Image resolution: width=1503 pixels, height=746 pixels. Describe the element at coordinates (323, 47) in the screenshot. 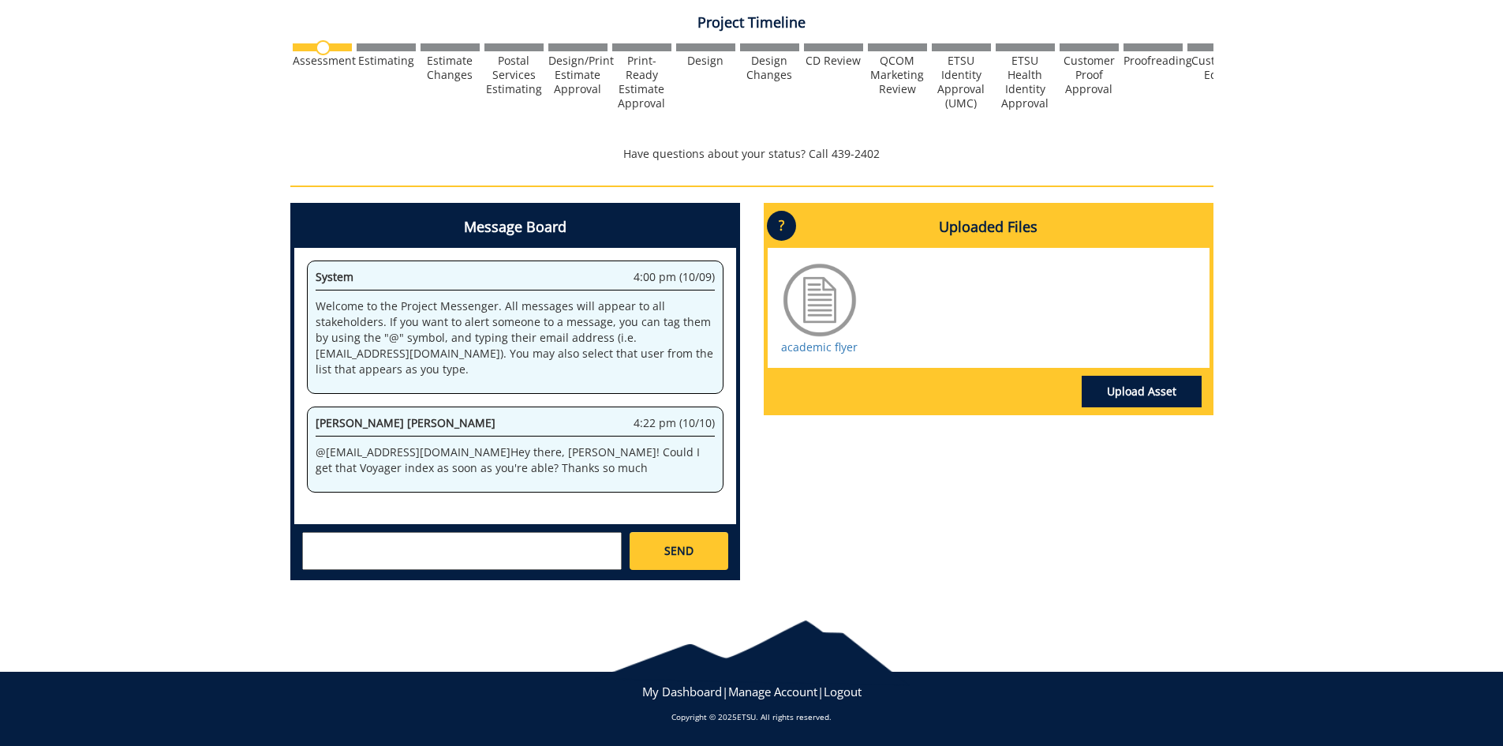

I see `img: no` at that location.